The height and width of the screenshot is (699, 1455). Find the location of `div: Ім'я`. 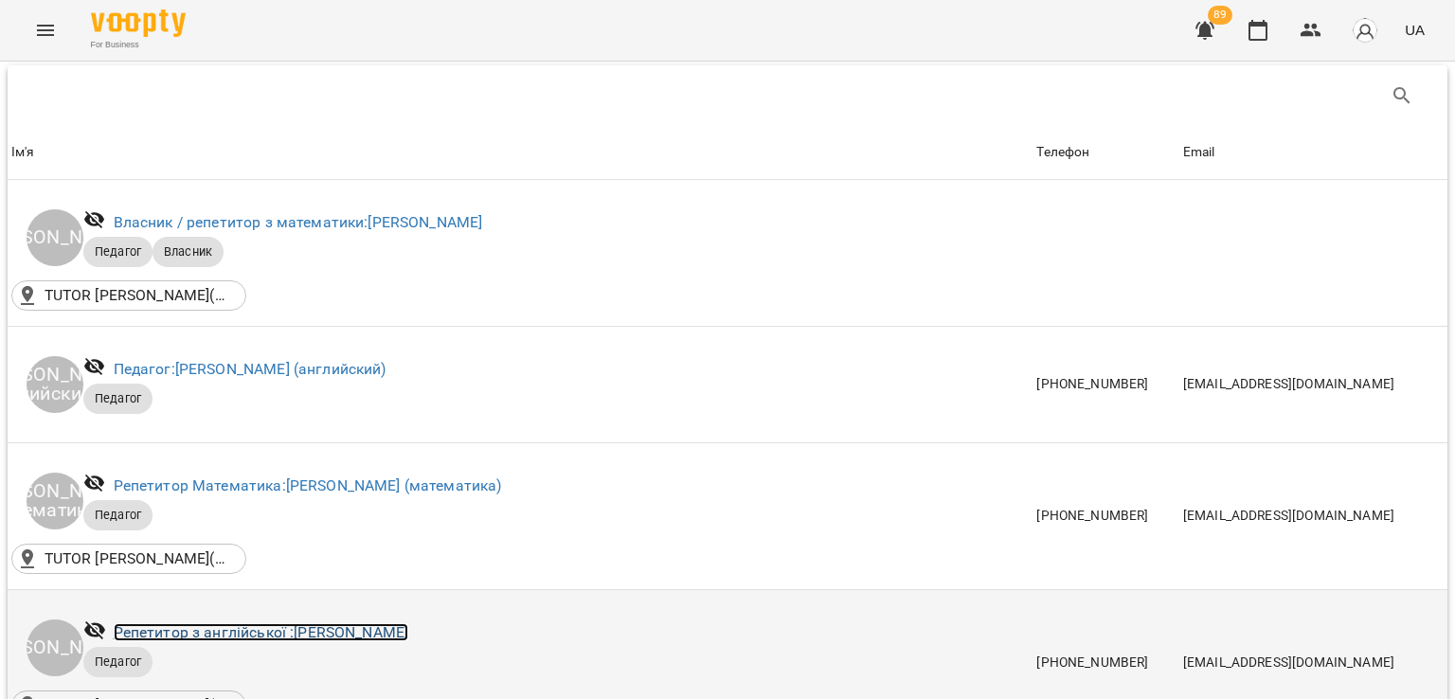

div: Ім'я is located at coordinates (23, 152).